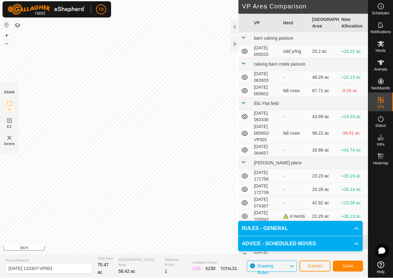 Image resolution: width=393 pixels, height=279 pixels. Describe the element at coordinates (380, 33) in the screenshot. I see `span: Notifications` at that location.